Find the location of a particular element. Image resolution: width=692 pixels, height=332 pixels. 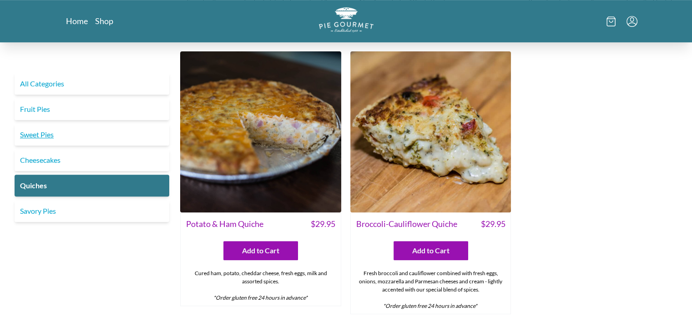

img: Potato & Ham Quiche is located at coordinates (261, 132).